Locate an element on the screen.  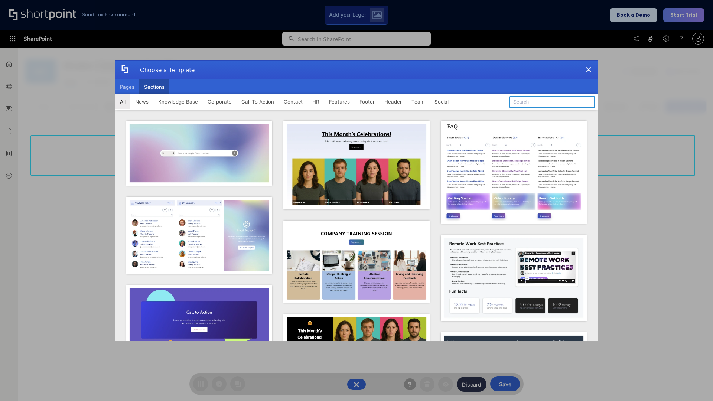
button: Sections is located at coordinates (154, 87).